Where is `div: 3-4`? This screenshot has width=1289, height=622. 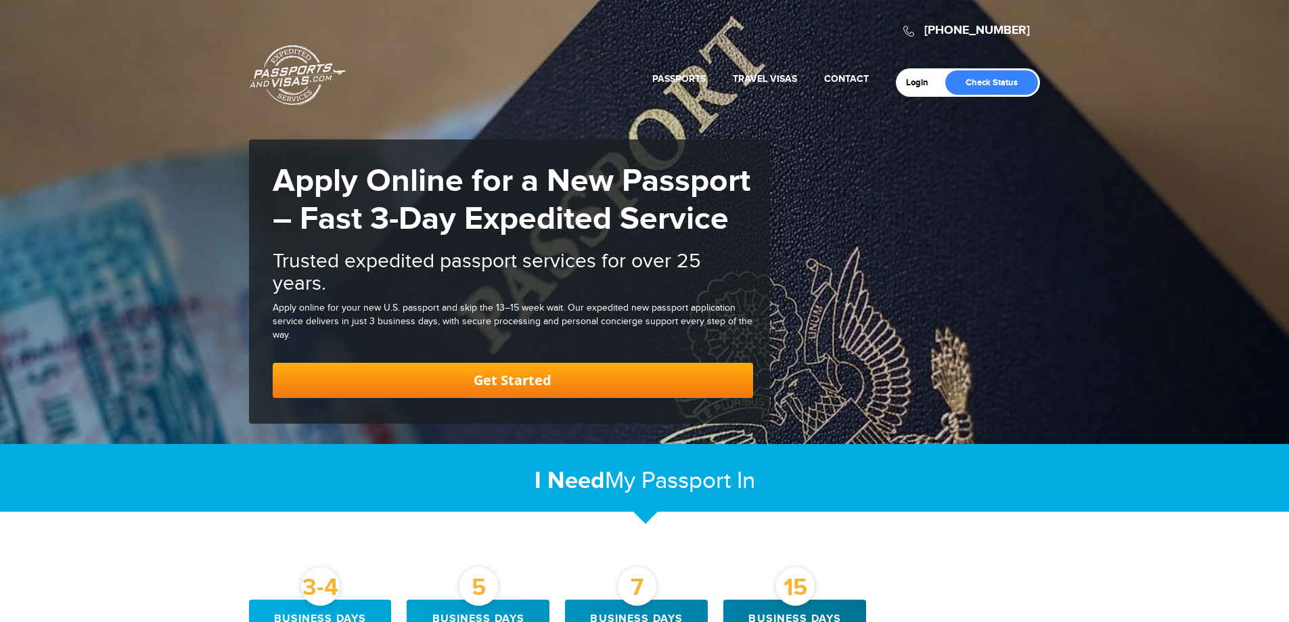
div: 3-4 is located at coordinates (320, 586).